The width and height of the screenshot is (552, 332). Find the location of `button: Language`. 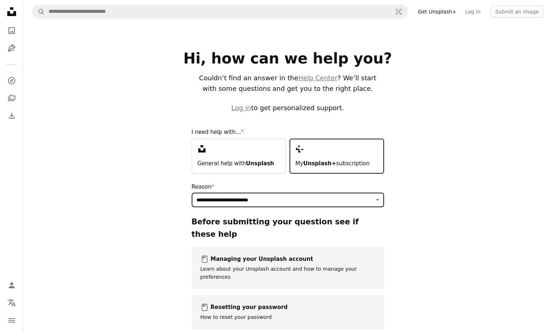

button: Language is located at coordinates (12, 303).